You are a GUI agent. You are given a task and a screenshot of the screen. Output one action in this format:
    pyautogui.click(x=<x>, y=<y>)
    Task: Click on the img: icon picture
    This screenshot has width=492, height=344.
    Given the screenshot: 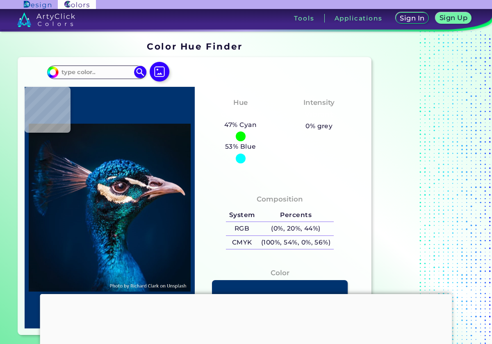 What is the action you would take?
    pyautogui.click(x=159, y=72)
    